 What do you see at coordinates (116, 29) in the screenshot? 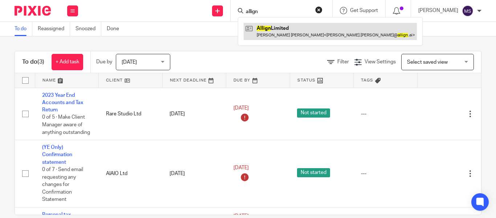
I see `a: Done` at bounding box center [116, 29].